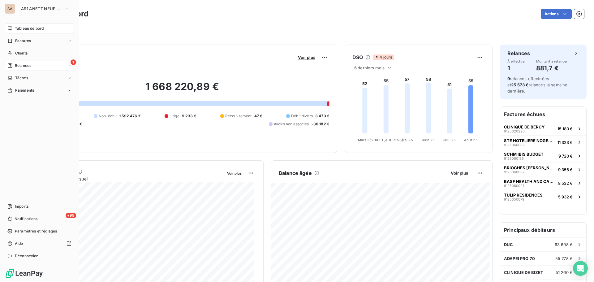 The width and height of the screenshot is (594, 282). What do you see at coordinates (19, 243) in the screenshot?
I see `span: Aide` at bounding box center [19, 243].